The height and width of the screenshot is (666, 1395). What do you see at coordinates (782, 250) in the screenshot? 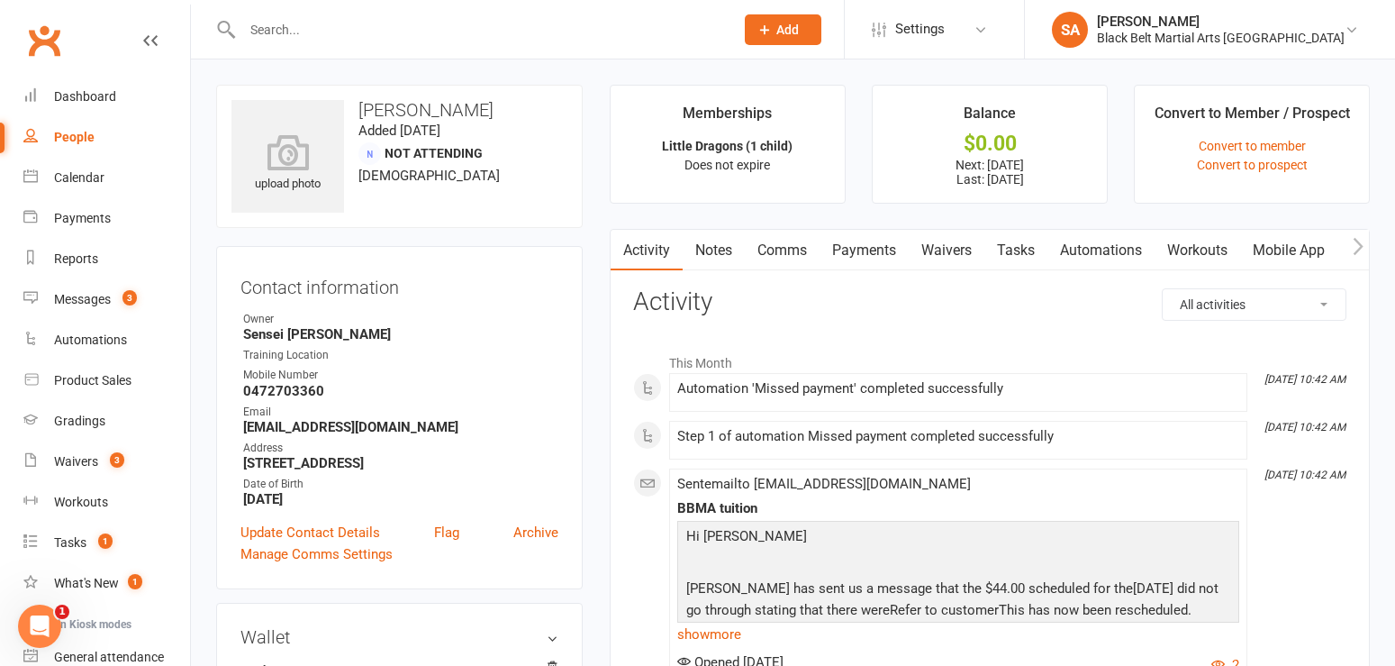
I see `a: Comms` at bounding box center [782, 250].